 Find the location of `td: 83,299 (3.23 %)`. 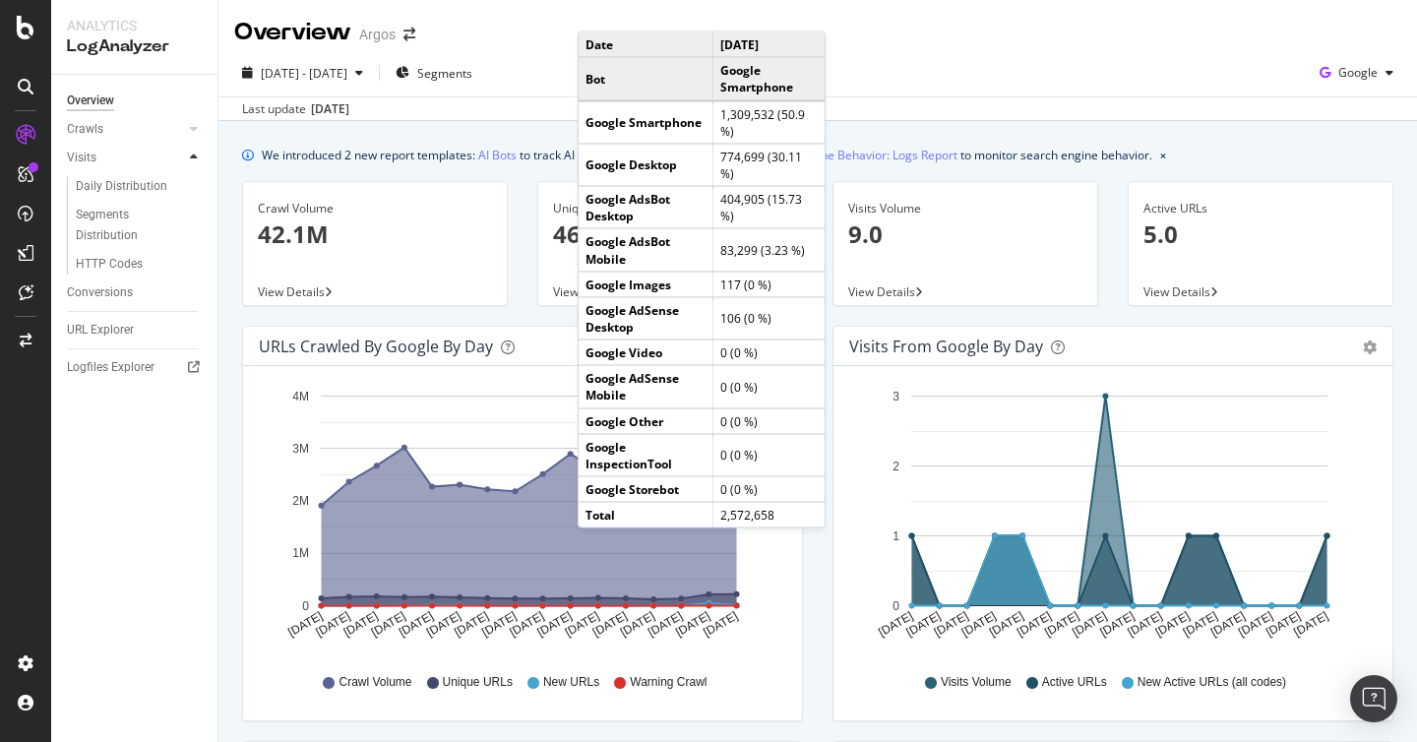

td: 83,299 (3.23 %) is located at coordinates (768, 249).